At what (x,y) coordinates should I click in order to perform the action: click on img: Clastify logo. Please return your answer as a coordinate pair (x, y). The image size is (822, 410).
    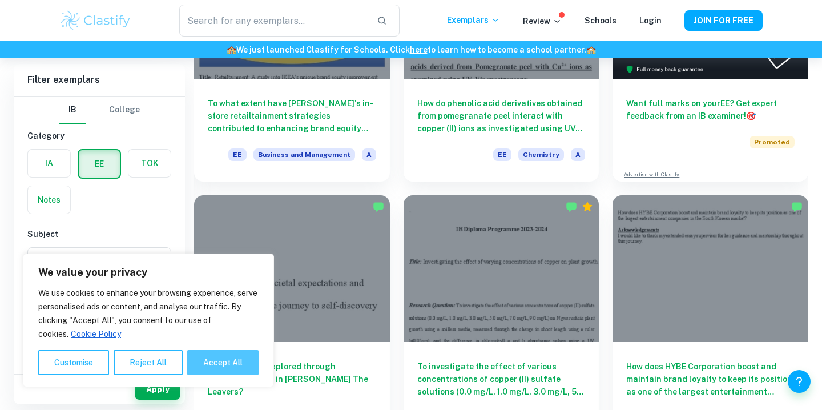
    Looking at the image, I should click on (95, 21).